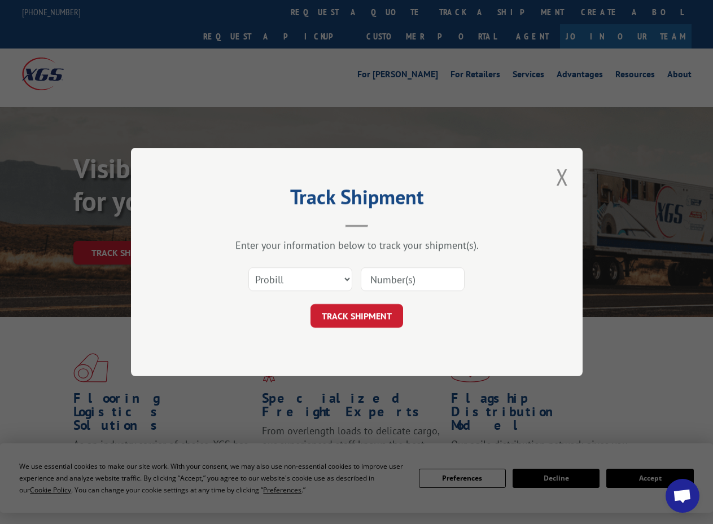 This screenshot has height=524, width=713. Describe the element at coordinates (562, 177) in the screenshot. I see `button: Close modal` at that location.